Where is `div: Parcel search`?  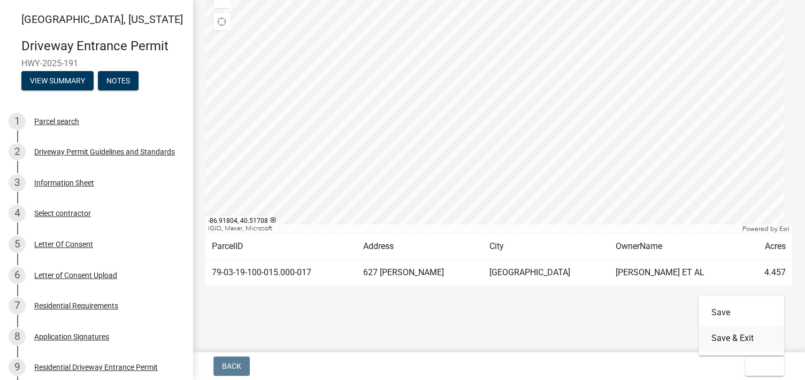
div: Parcel search is located at coordinates (57, 121).